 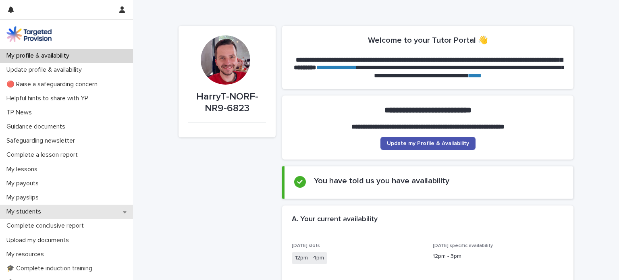 I want to click on a: Update my Profile & Availability, so click(x=428, y=143).